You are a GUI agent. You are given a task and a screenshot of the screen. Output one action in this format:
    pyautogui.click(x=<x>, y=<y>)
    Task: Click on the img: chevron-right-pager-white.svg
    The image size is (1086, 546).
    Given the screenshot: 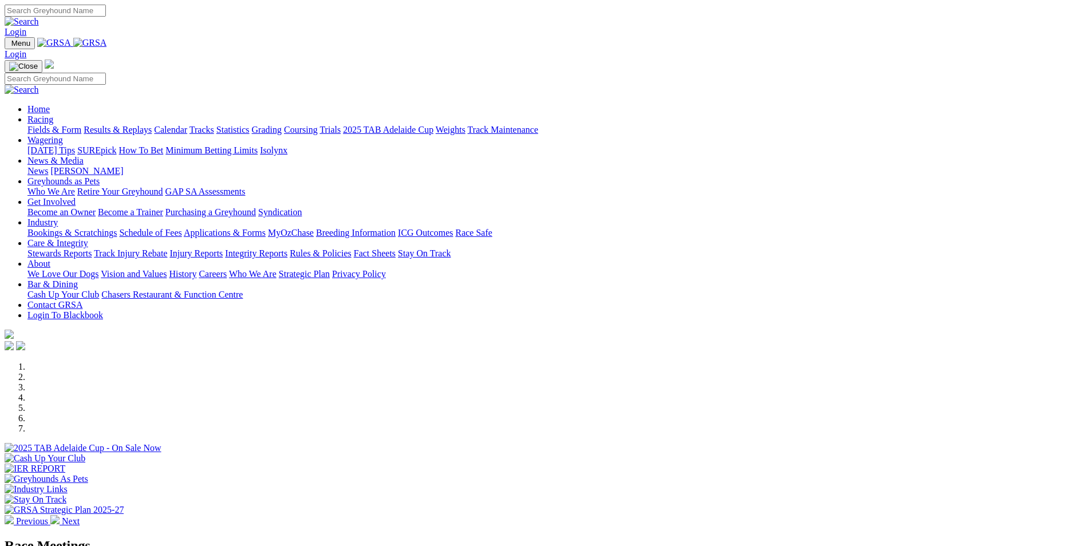 What is the action you would take?
    pyautogui.click(x=55, y=520)
    